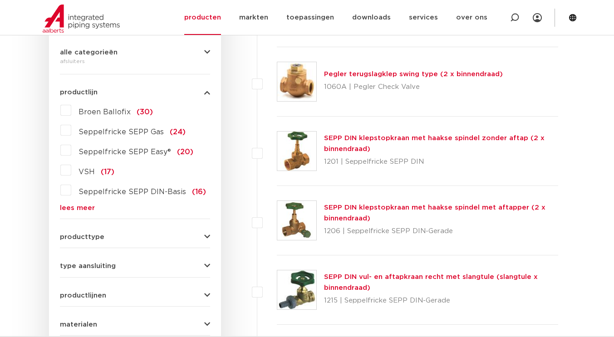  Describe the element at coordinates (135, 61) in the screenshot. I see `div: afsluiters` at that location.